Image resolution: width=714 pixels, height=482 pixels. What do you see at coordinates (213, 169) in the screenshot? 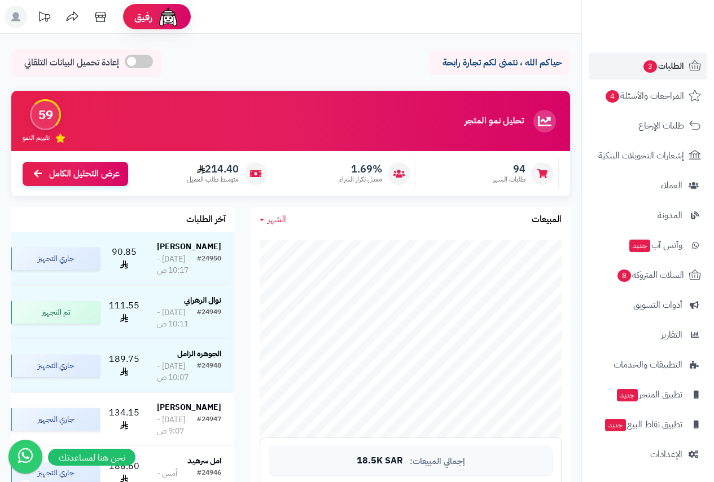
I see `span: 214.40` at bounding box center [213, 169].